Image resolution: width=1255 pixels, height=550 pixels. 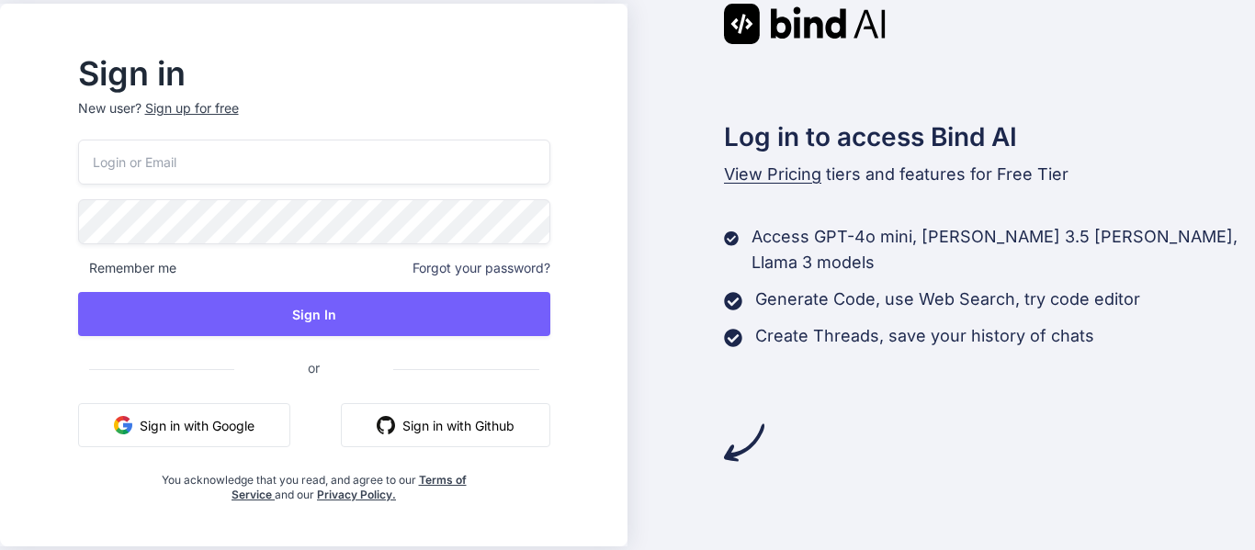 I want to click on span: Forgot your password?, so click(x=482, y=268).